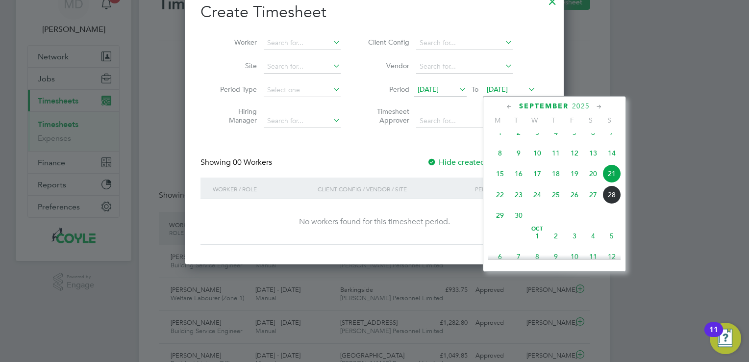  What do you see at coordinates (556, 195) in the screenshot?
I see `span: 25` at bounding box center [556, 195].